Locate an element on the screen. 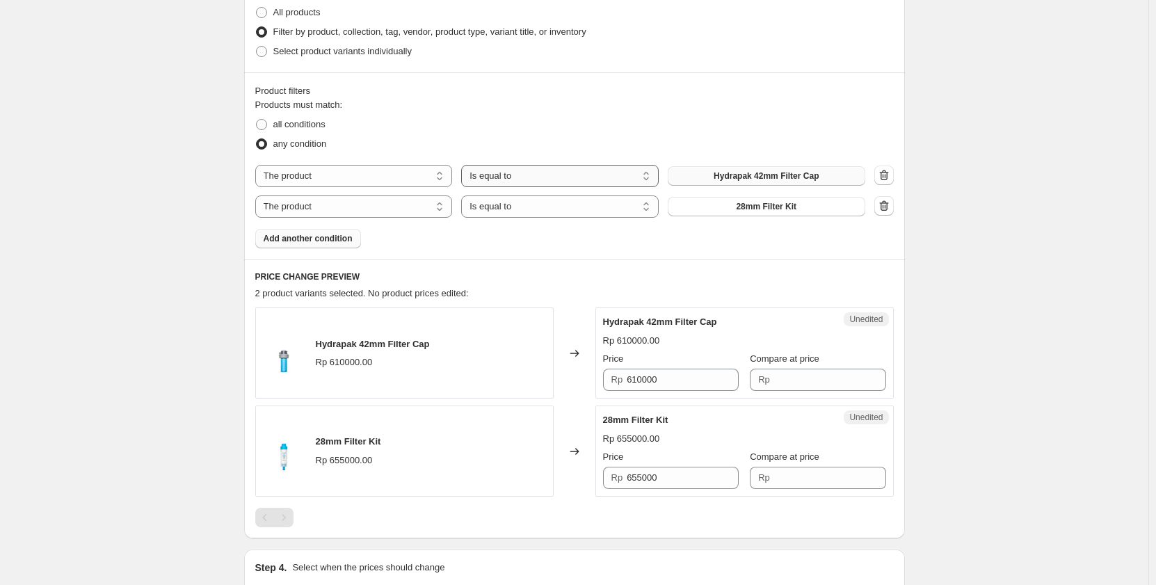 This screenshot has width=1156, height=585. button: 28mm Filter Kit is located at coordinates (766, 207).